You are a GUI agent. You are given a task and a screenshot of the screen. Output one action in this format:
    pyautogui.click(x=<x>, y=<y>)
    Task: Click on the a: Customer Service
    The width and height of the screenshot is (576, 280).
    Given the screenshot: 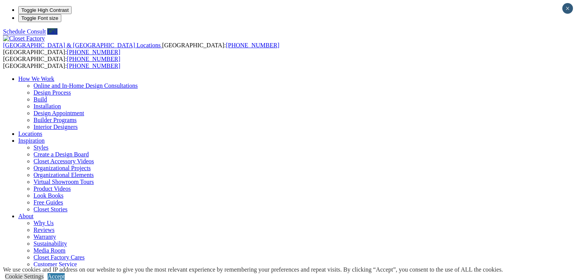 What is the action you would take?
    pyautogui.click(x=55, y=264)
    